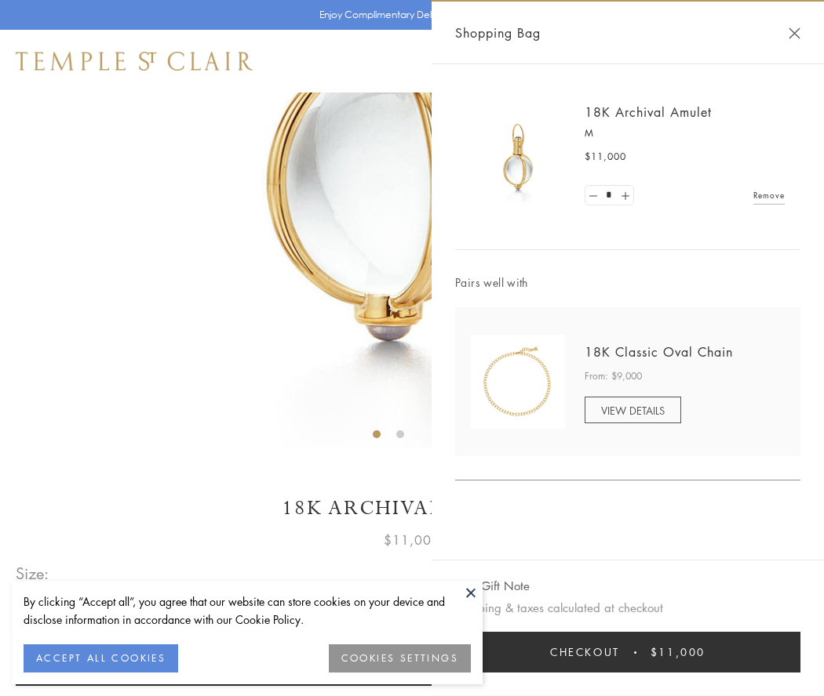 Image resolution: width=824 pixels, height=696 pixels. Describe the element at coordinates (624, 195) in the screenshot. I see `a: Set quantity to 2` at that location.